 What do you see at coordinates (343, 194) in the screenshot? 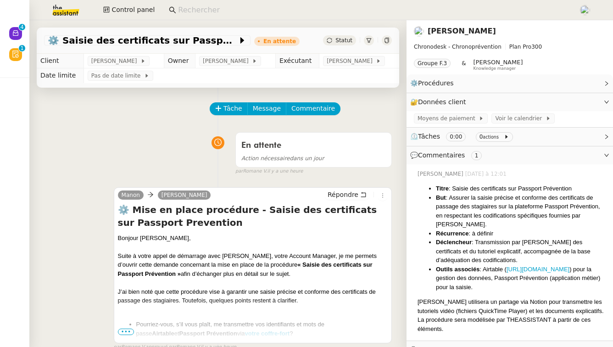
I see `span: Répondre` at bounding box center [343, 194].